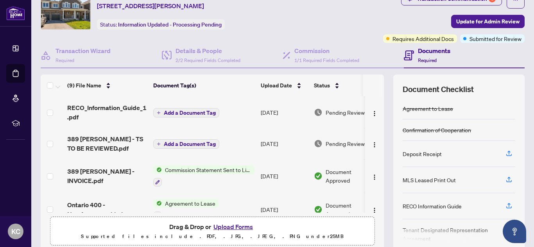 This screenshot has height=247, width=534. Describe the element at coordinates (276, 86) in the screenshot. I see `span: Upload Date` at that location.